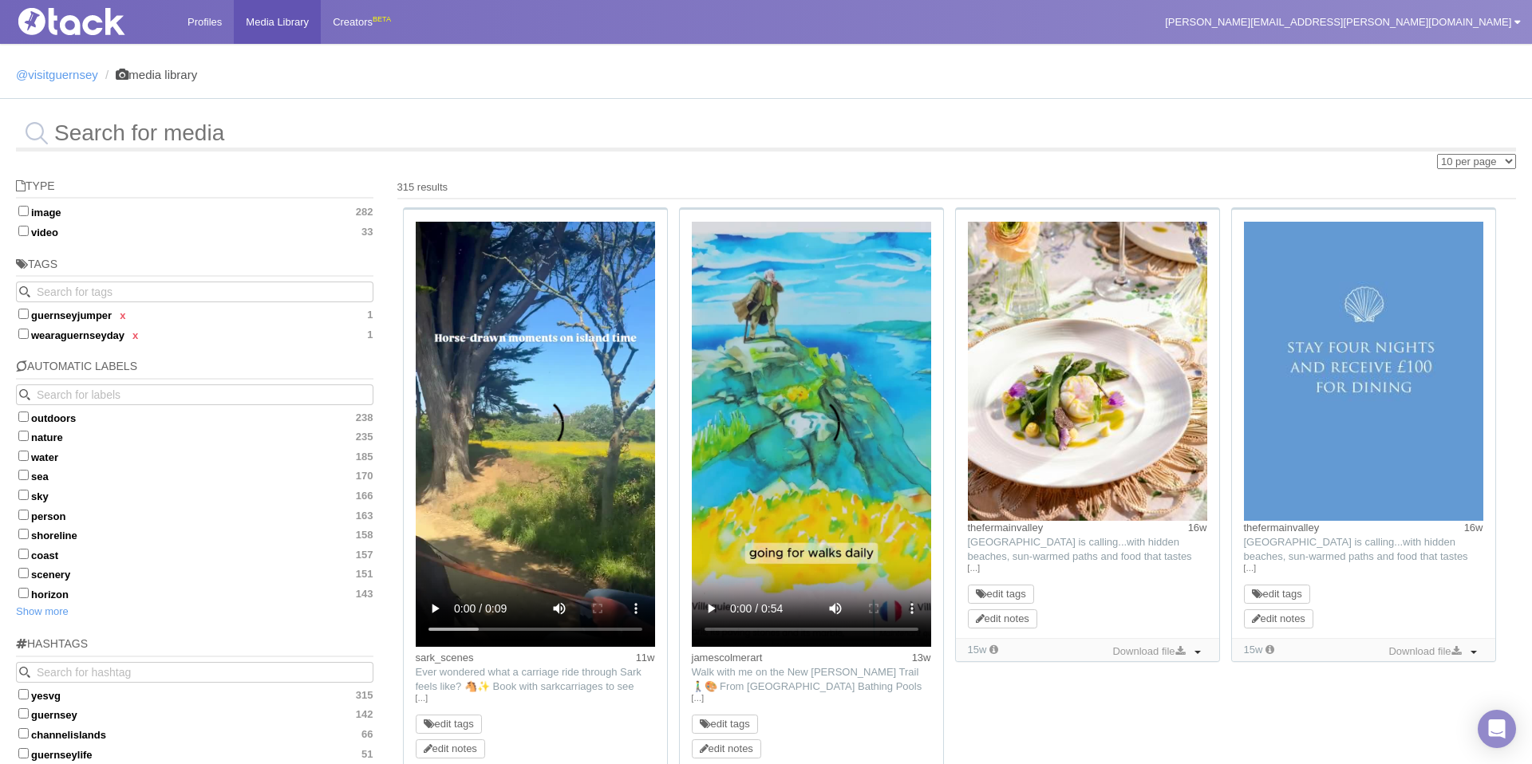 The width and height of the screenshot is (1532, 764). Describe the element at coordinates (23, 515) in the screenshot. I see `input: person163` at that location.